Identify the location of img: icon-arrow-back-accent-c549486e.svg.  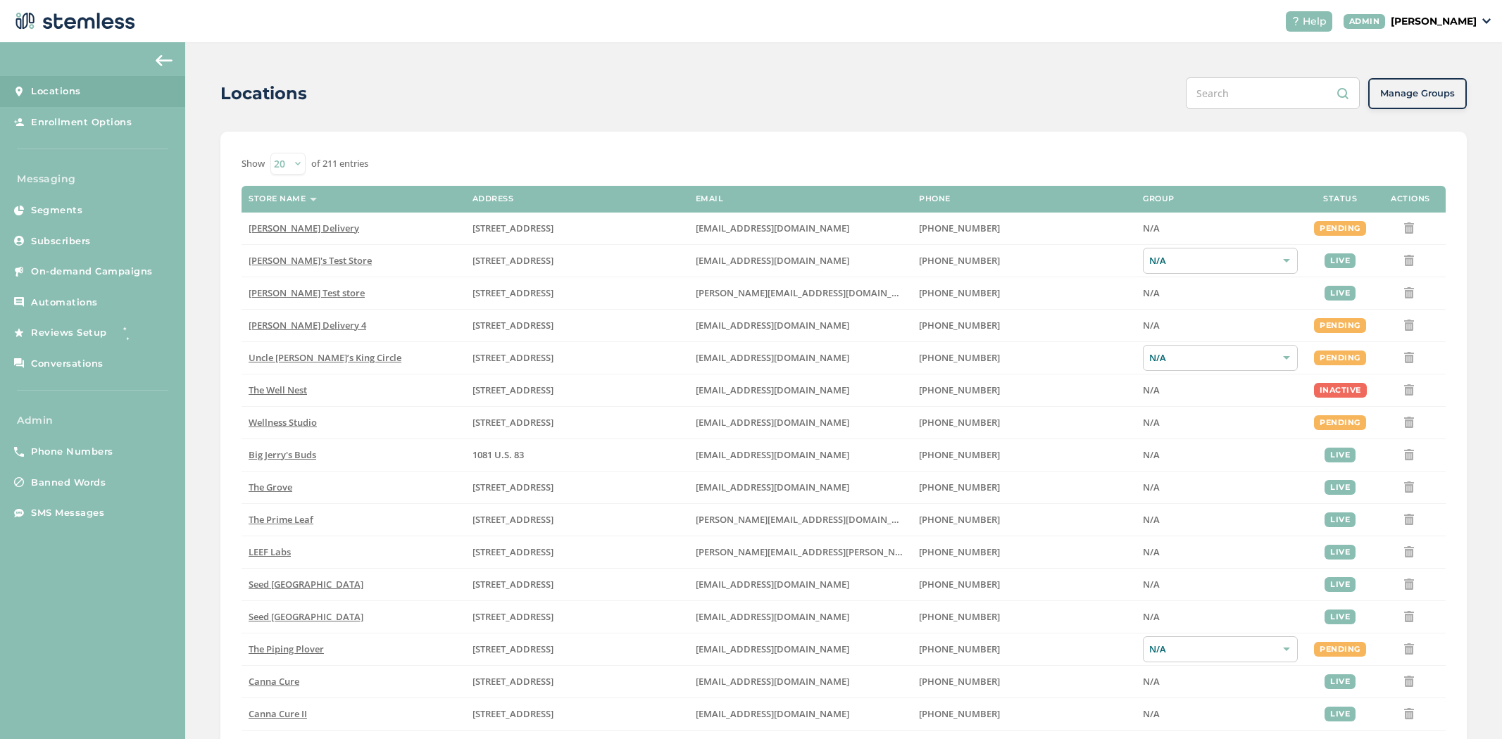
(164, 61).